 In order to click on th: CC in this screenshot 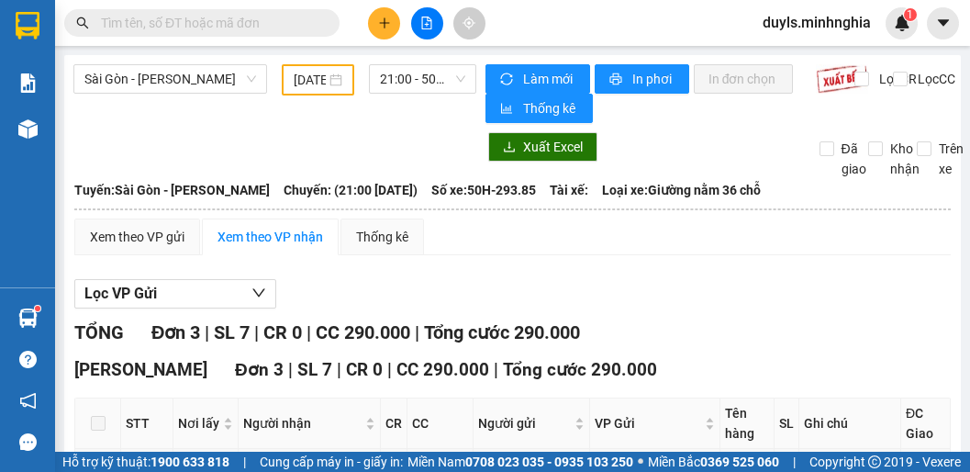, I will do `click(441, 423)`.